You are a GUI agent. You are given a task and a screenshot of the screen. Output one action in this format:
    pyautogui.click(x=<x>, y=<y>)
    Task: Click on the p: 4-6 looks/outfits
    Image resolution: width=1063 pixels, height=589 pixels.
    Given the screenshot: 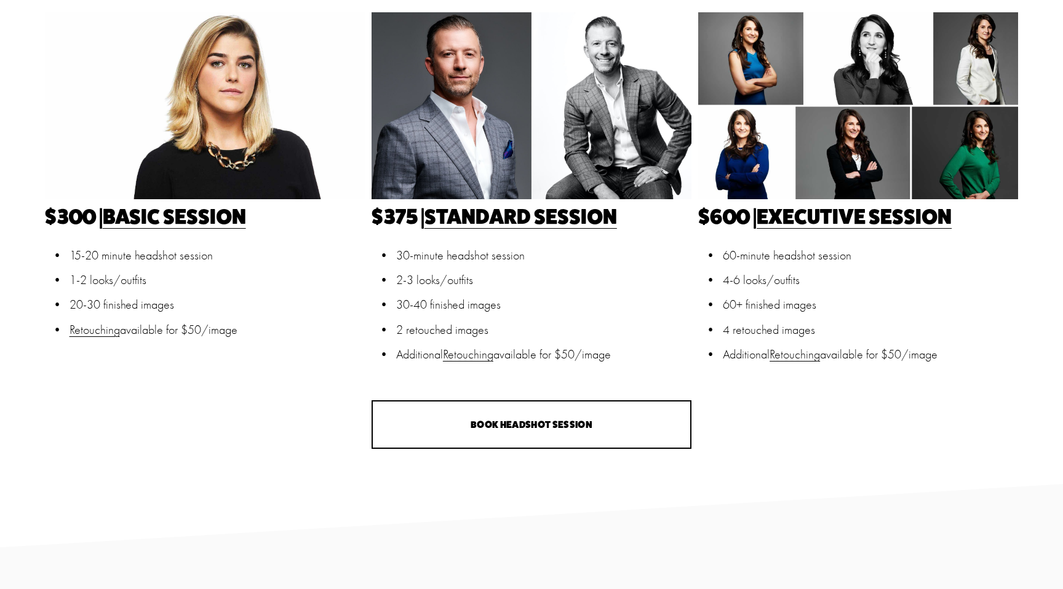 What is the action you would take?
    pyautogui.click(x=871, y=281)
    